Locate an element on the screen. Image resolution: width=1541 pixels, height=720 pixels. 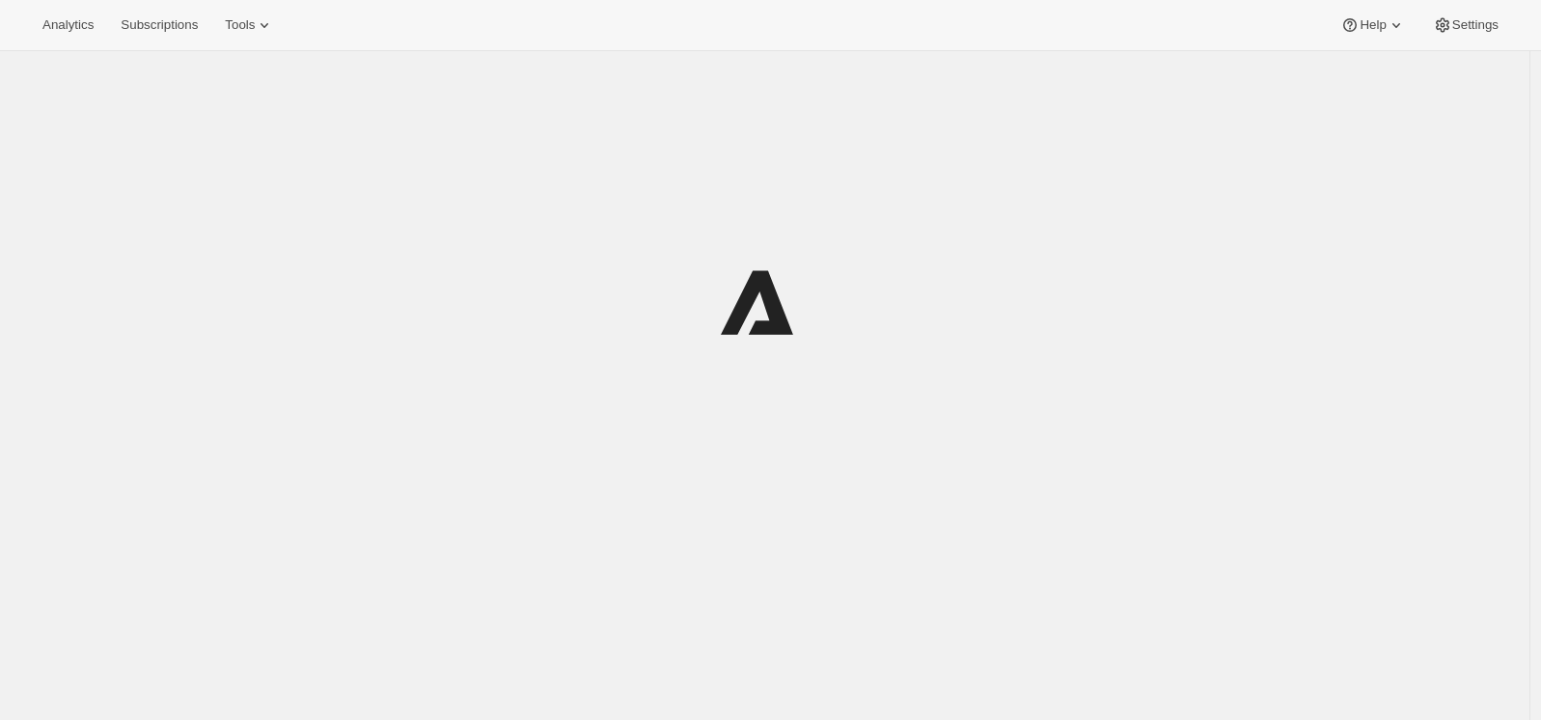
button: Subscriptions is located at coordinates (159, 25).